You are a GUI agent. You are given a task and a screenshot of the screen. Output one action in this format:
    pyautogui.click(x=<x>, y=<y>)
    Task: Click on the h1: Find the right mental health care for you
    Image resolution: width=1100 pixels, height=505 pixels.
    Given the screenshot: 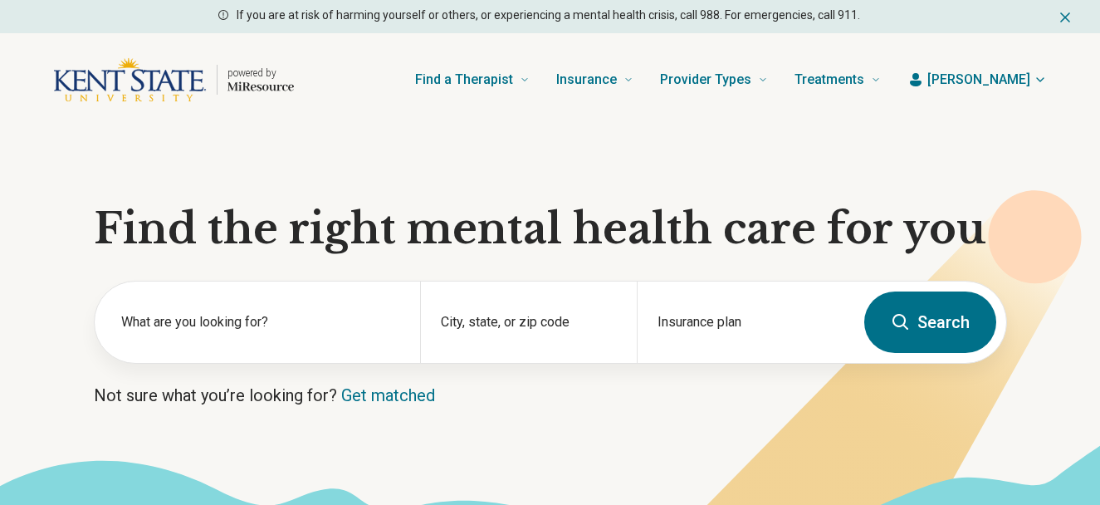 What is the action you would take?
    pyautogui.click(x=550, y=229)
    